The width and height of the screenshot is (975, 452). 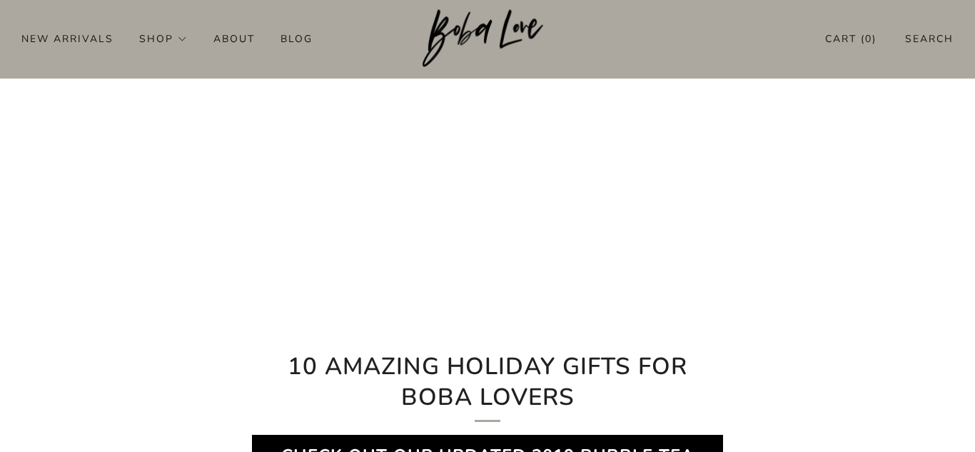 I want to click on summary: Shop, so click(x=163, y=39).